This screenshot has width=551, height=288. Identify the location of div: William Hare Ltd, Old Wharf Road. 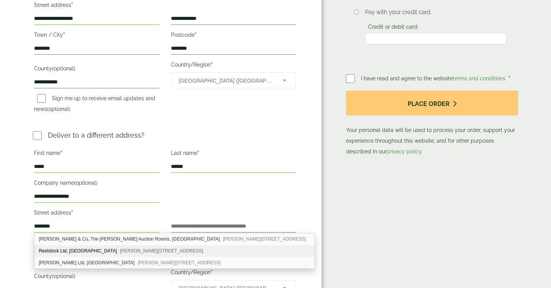
(174, 263).